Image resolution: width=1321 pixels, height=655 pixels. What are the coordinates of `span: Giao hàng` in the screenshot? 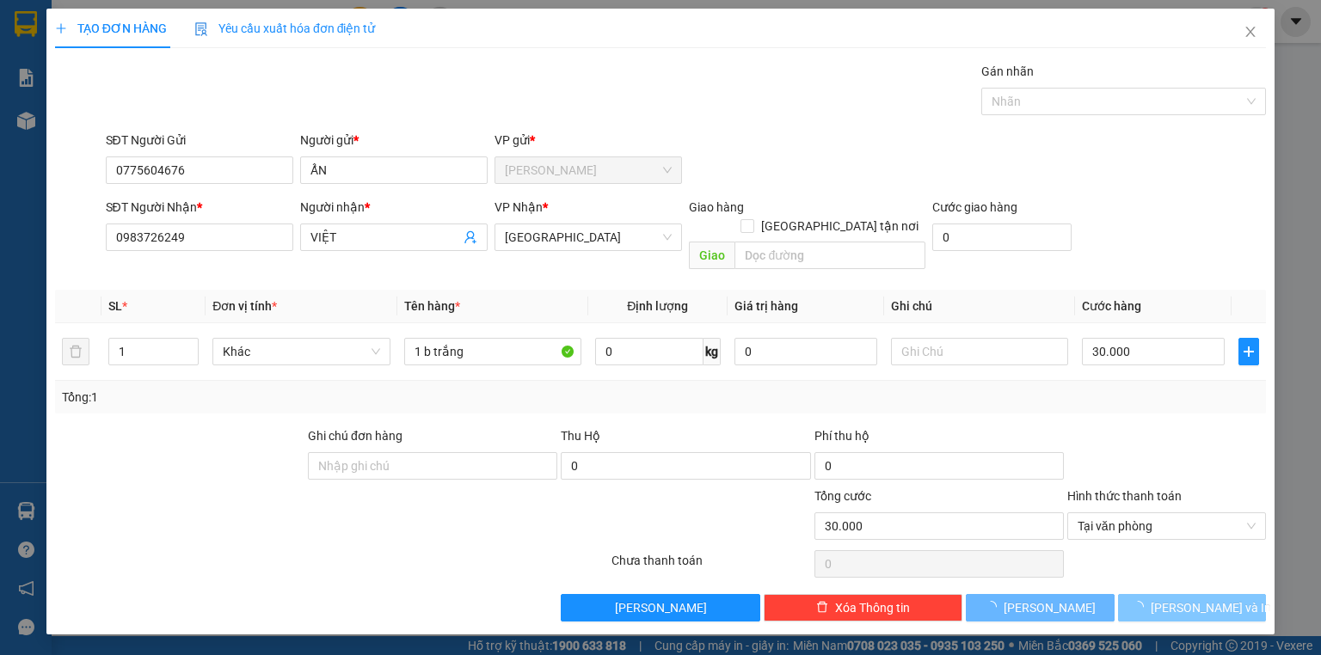 It's located at (716, 207).